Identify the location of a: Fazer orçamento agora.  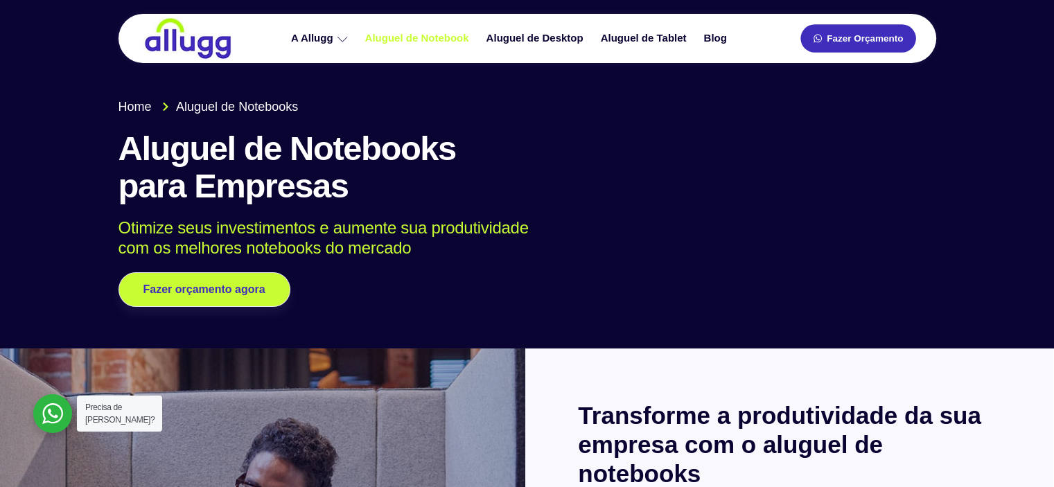
(204, 290).